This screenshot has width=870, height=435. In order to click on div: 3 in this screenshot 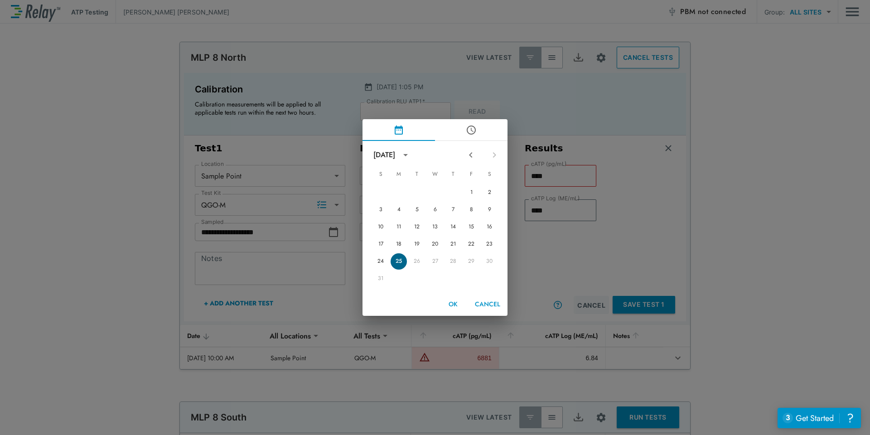, I will do `click(10, 10)`.